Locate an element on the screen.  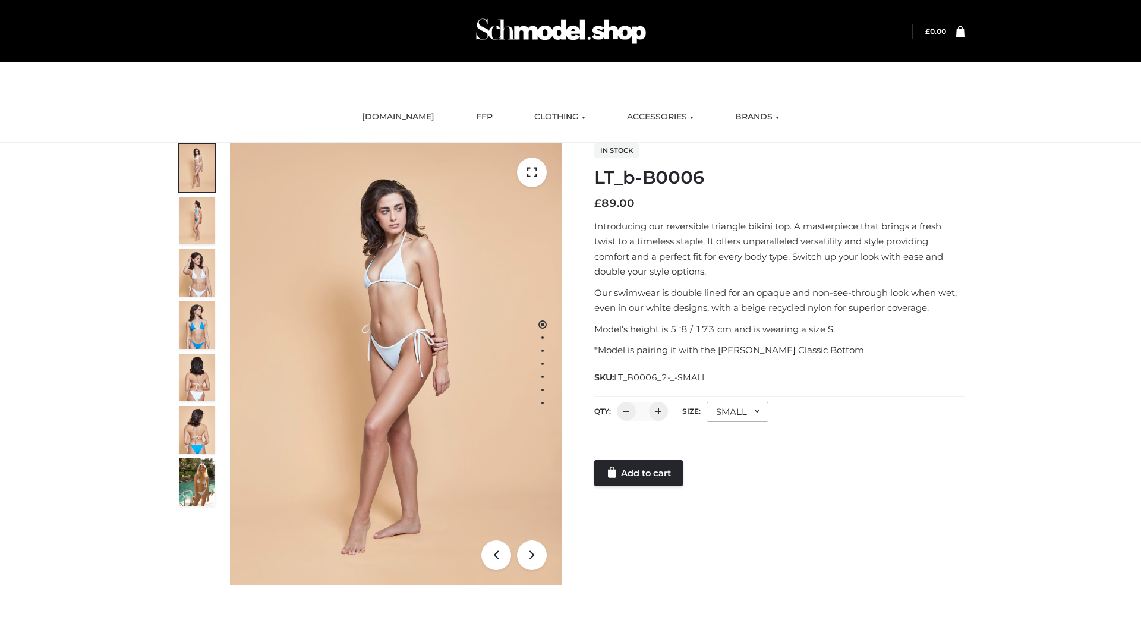
a: BRANDS is located at coordinates (757, 117).